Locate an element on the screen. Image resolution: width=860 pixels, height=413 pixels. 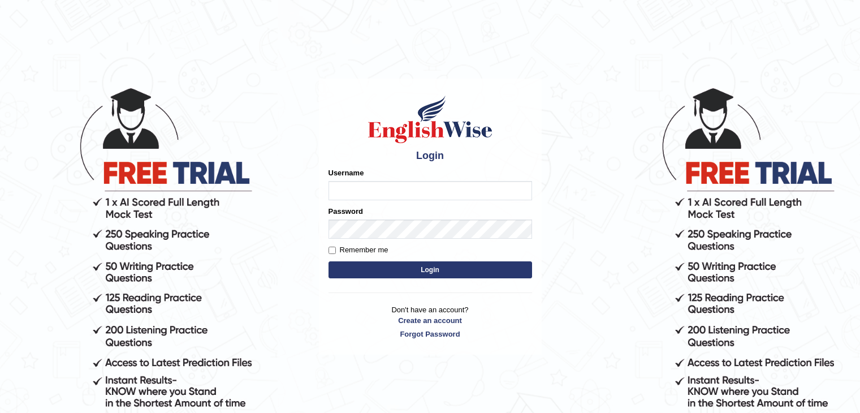
img: Logo of English Wise sign in for intelligent practice with AI is located at coordinates (430, 119).